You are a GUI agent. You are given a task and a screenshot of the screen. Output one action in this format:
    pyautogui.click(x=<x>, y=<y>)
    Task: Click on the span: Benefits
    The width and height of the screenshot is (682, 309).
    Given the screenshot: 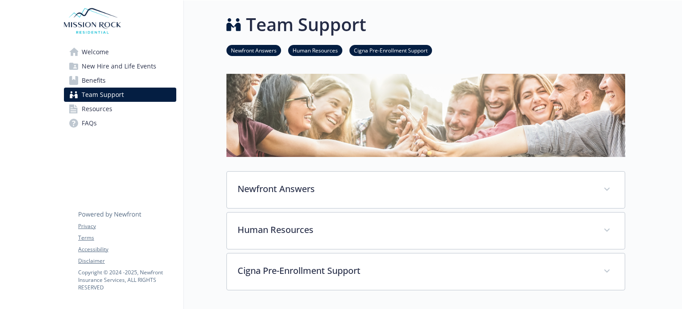 What is the action you would take?
    pyautogui.click(x=94, y=80)
    